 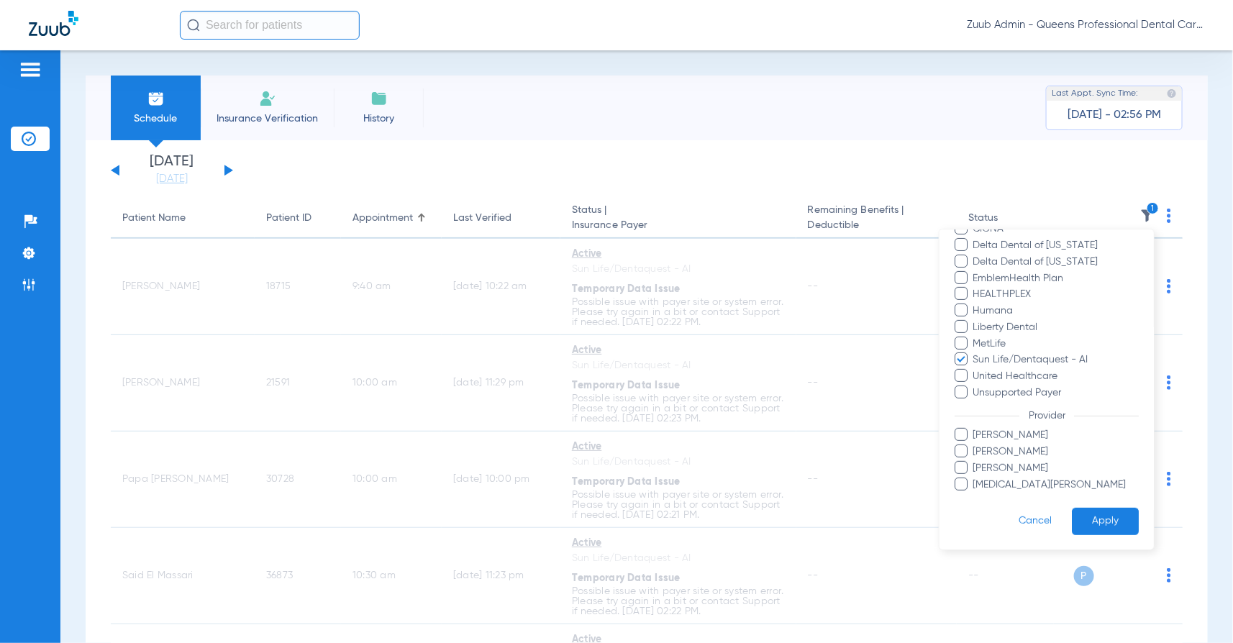 I want to click on button: Apply, so click(x=1105, y=521).